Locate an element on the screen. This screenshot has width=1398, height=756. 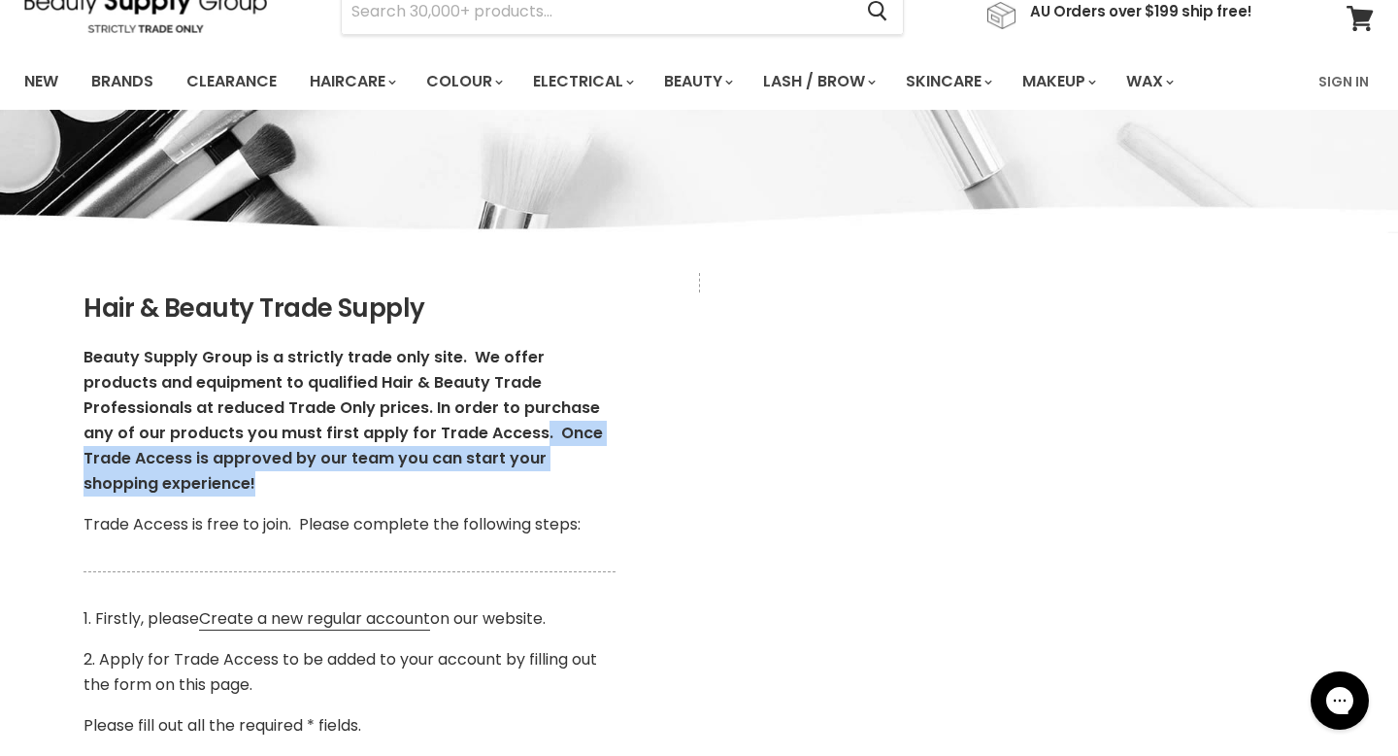
a: Skincare is located at coordinates (948, 82).